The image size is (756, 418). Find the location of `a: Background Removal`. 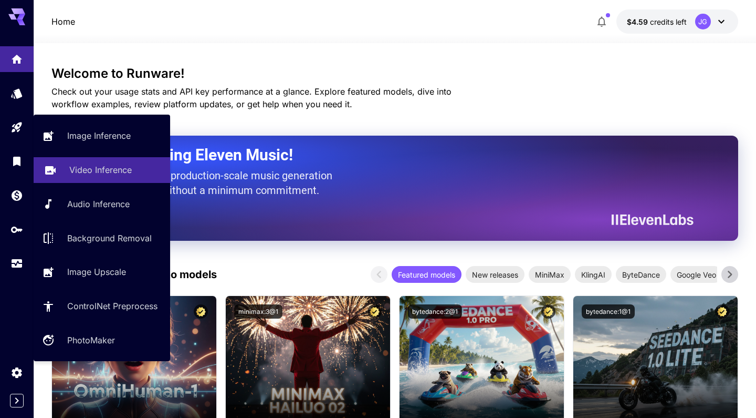

a: Background Removal is located at coordinates (102, 237).